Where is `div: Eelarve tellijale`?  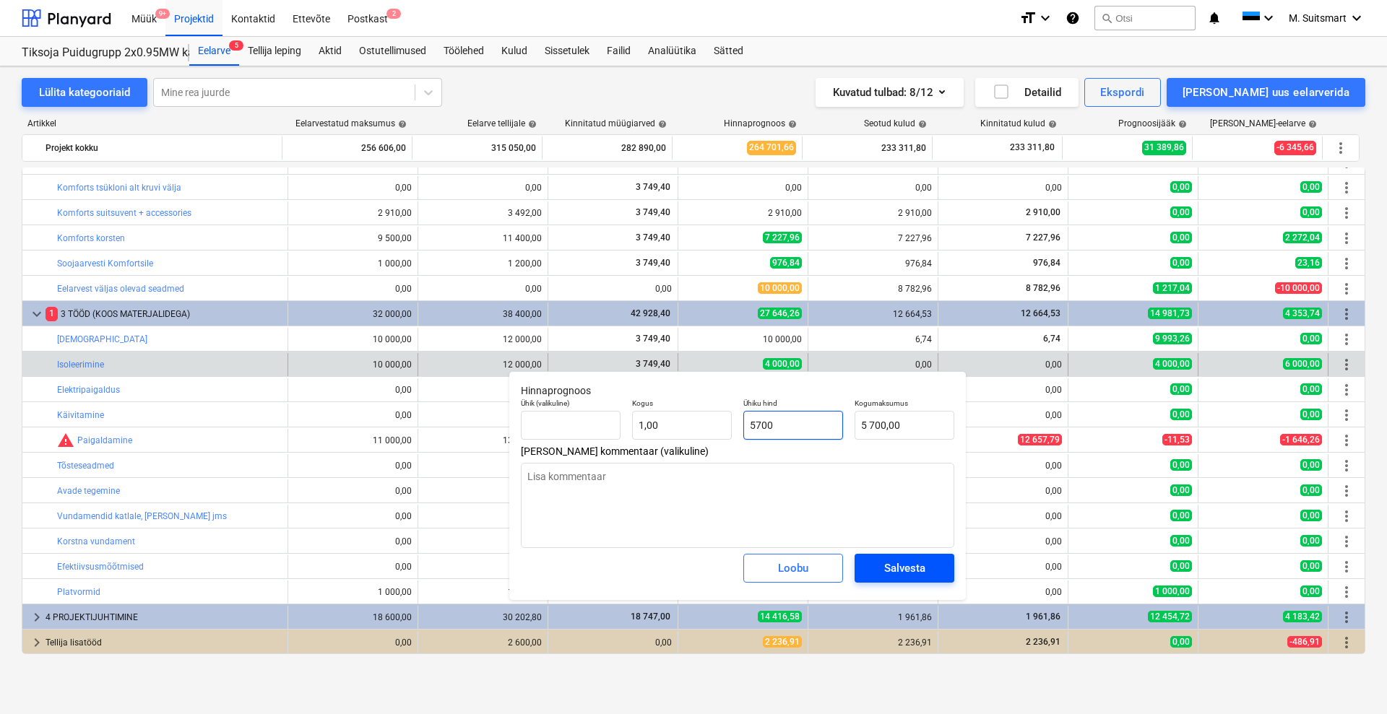
div: Eelarve tellijale is located at coordinates (502, 123).